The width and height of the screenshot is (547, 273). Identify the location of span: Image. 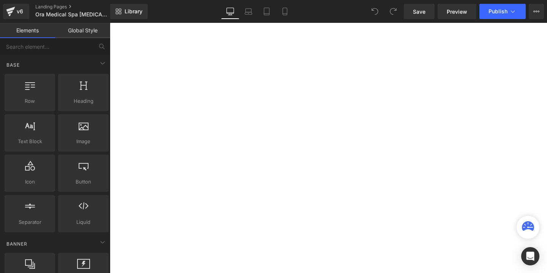
(83, 141).